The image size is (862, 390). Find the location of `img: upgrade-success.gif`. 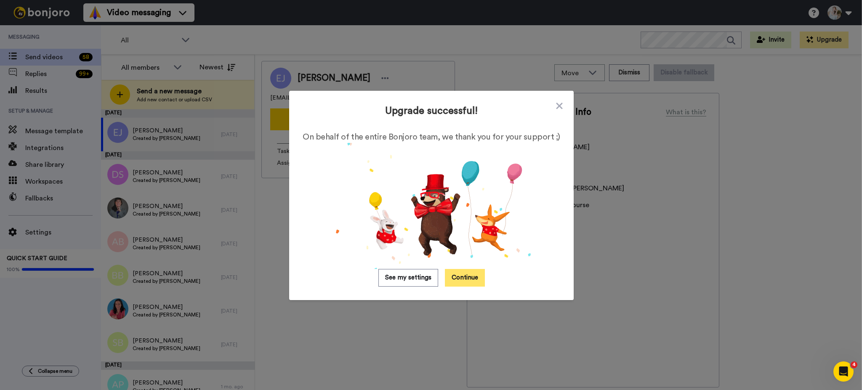

img: upgrade-success.gif is located at coordinates (431, 206).